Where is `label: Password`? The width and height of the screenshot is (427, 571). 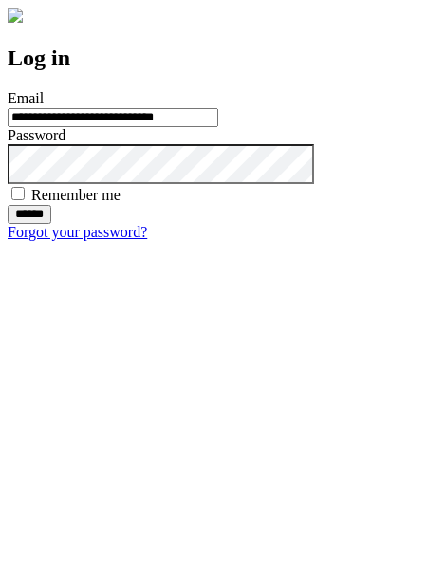 label: Password is located at coordinates (36, 135).